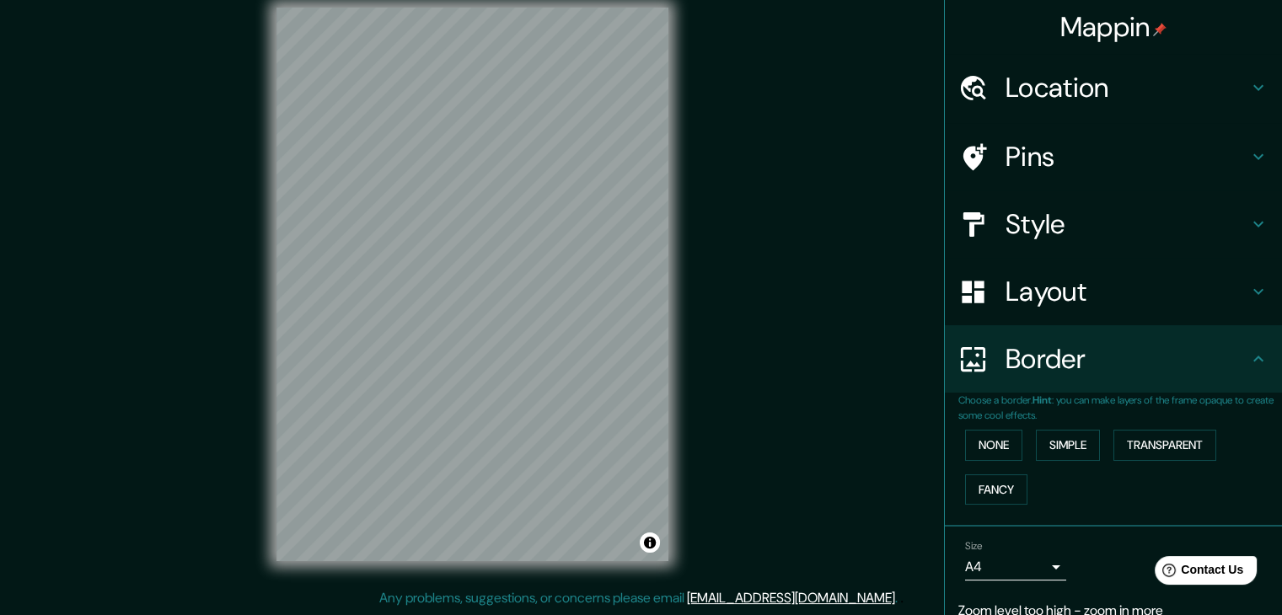 The image size is (1282, 615). What do you see at coordinates (80, 20) in the screenshot?
I see `span: Contact Us` at bounding box center [80, 20].